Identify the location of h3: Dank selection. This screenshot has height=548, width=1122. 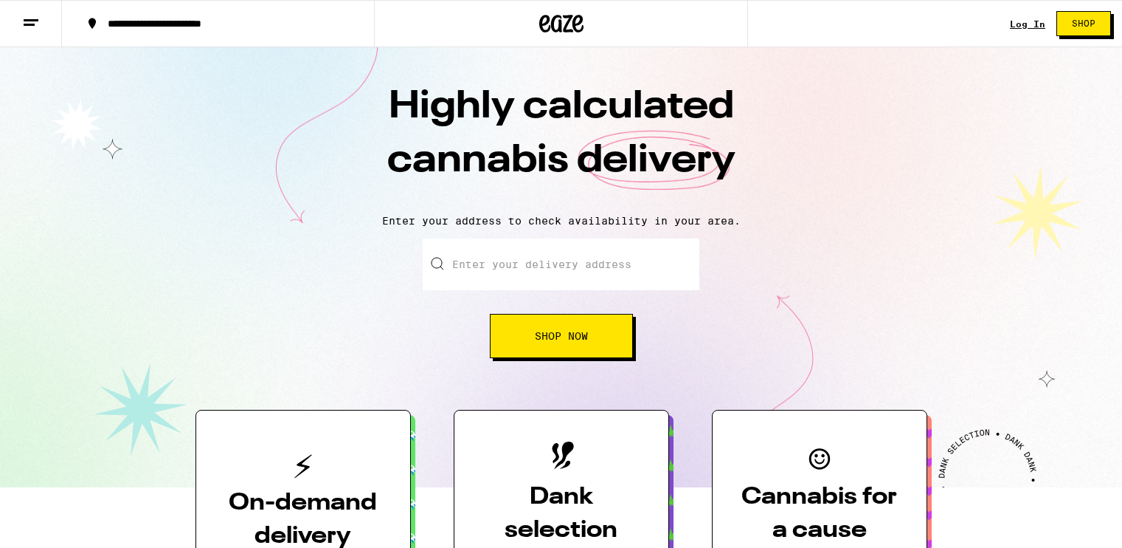
(562, 514).